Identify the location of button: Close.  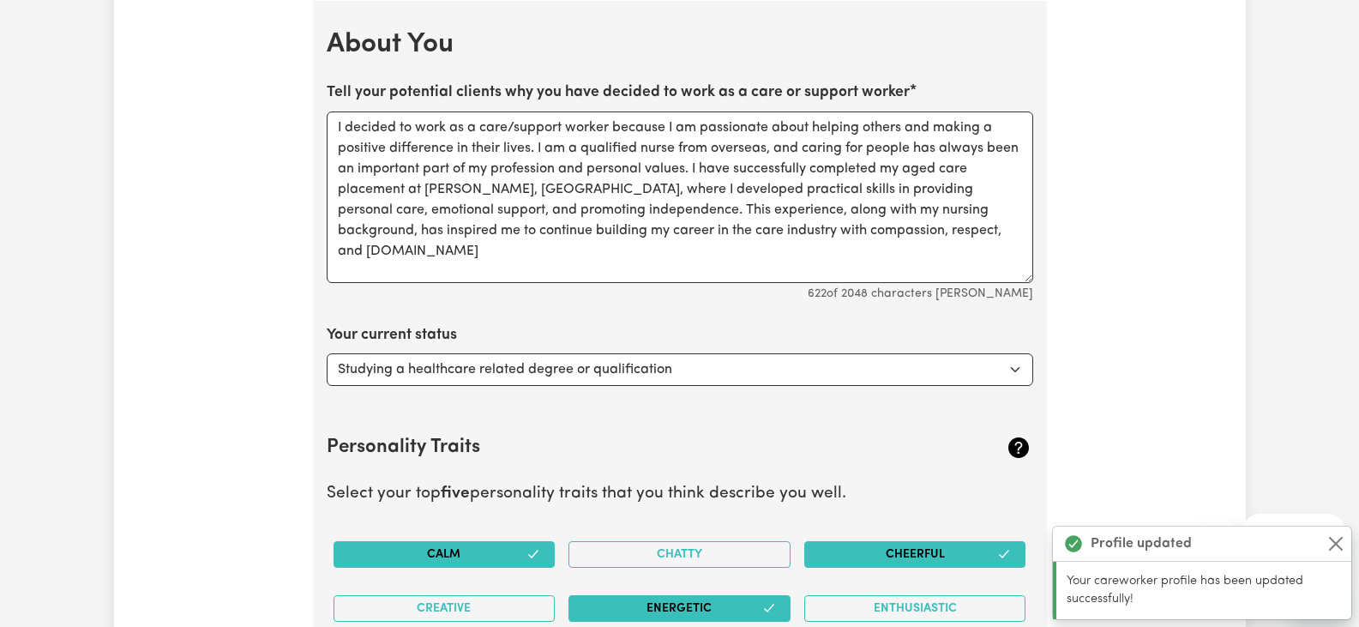
(1336, 544).